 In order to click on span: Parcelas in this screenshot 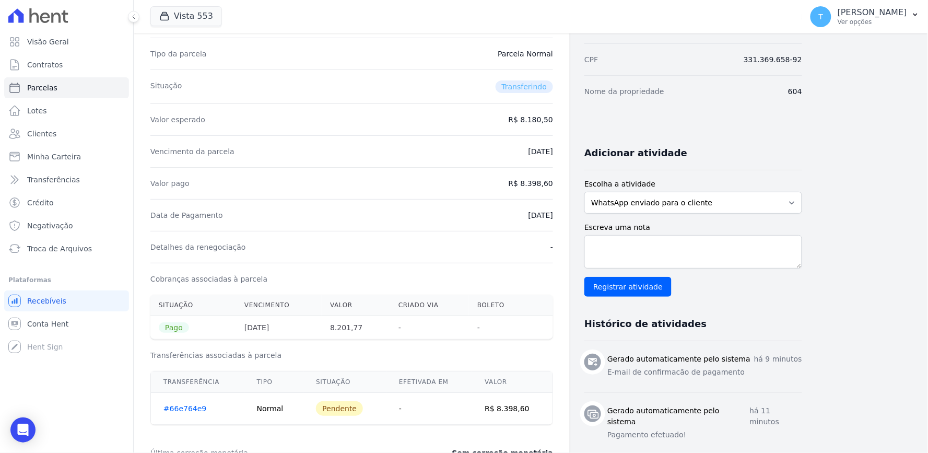, I will do `click(42, 88)`.